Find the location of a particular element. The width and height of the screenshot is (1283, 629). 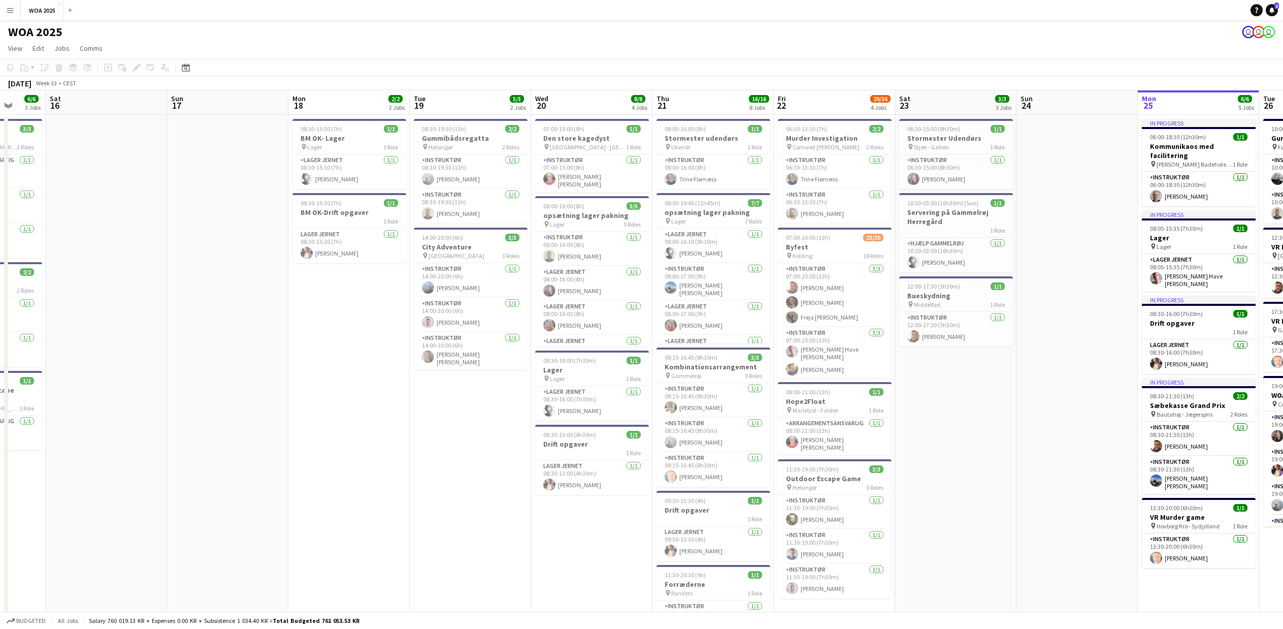

a: Edit is located at coordinates (38, 48).